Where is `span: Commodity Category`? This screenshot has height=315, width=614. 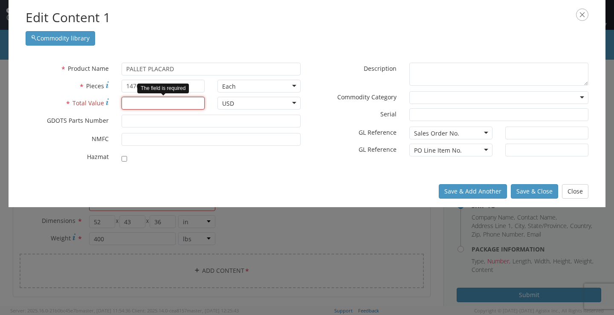 span: Commodity Category is located at coordinates (367, 97).